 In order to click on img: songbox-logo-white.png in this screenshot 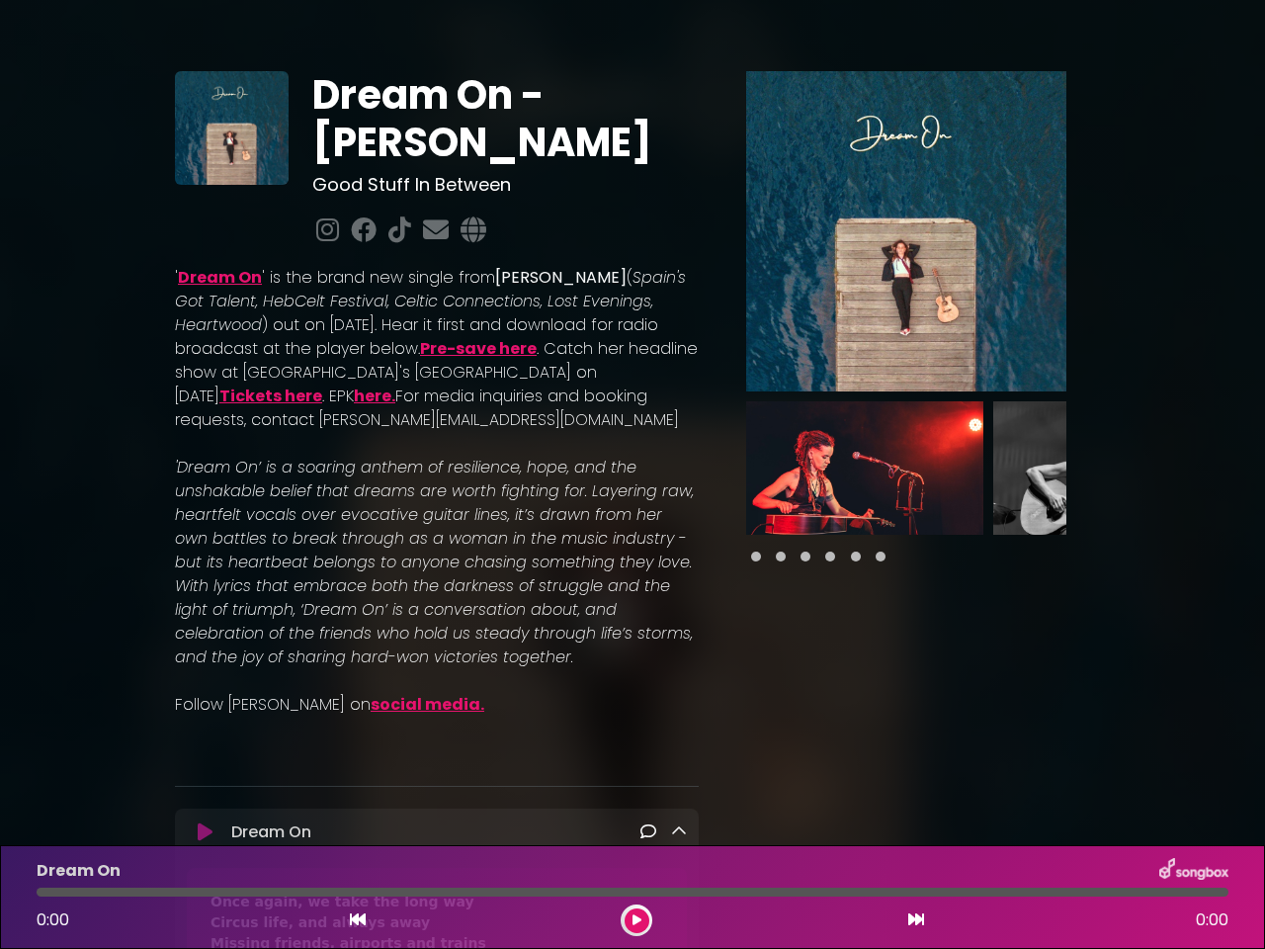, I will do `click(1194, 871)`.